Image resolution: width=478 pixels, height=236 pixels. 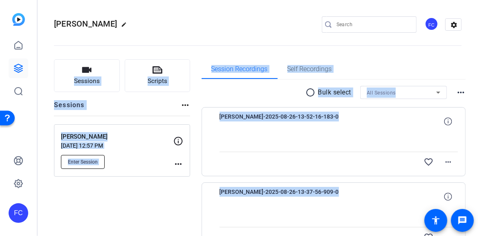 What do you see at coordinates (432, 24) in the screenshot?
I see `ngx-avatar: Franchise Communications` at bounding box center [432, 24].